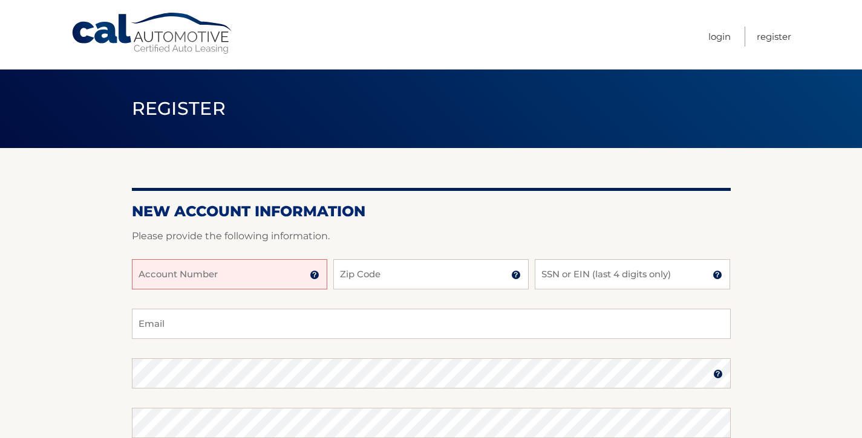 This screenshot has width=862, height=438. Describe the element at coordinates (229, 275) in the screenshot. I see `input: Account Number` at that location.